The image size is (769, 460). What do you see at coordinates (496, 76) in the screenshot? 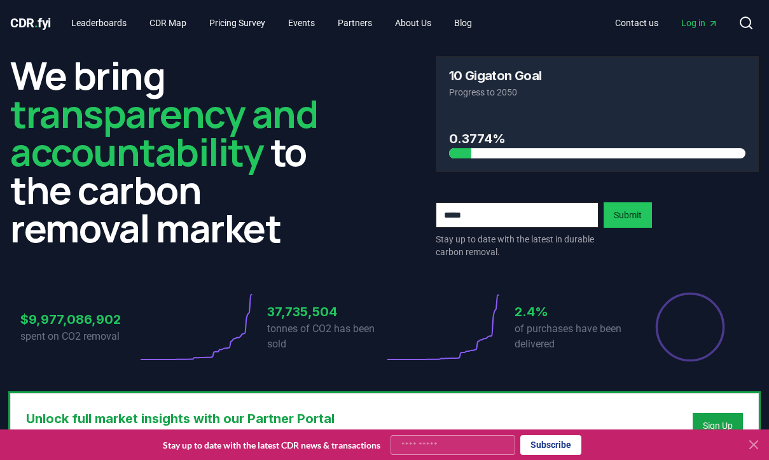
I see `h3: 10 Gigaton Goal` at bounding box center [496, 76].